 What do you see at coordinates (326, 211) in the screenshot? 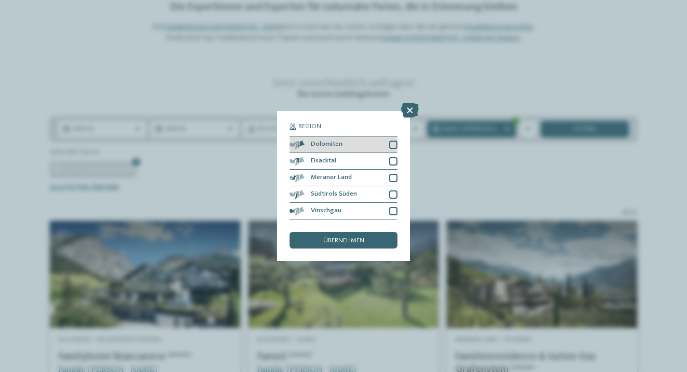
I see `span: Vinschgau` at bounding box center [326, 211].